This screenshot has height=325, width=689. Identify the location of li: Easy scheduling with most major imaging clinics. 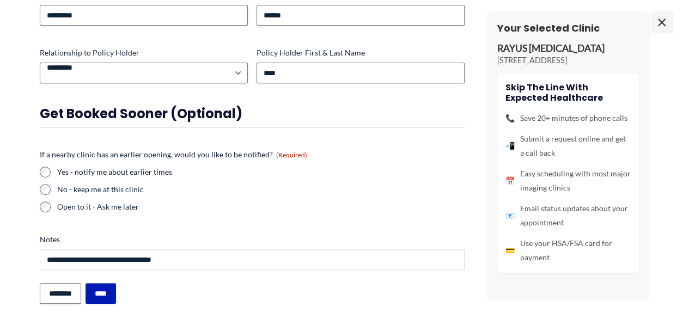
(568, 181).